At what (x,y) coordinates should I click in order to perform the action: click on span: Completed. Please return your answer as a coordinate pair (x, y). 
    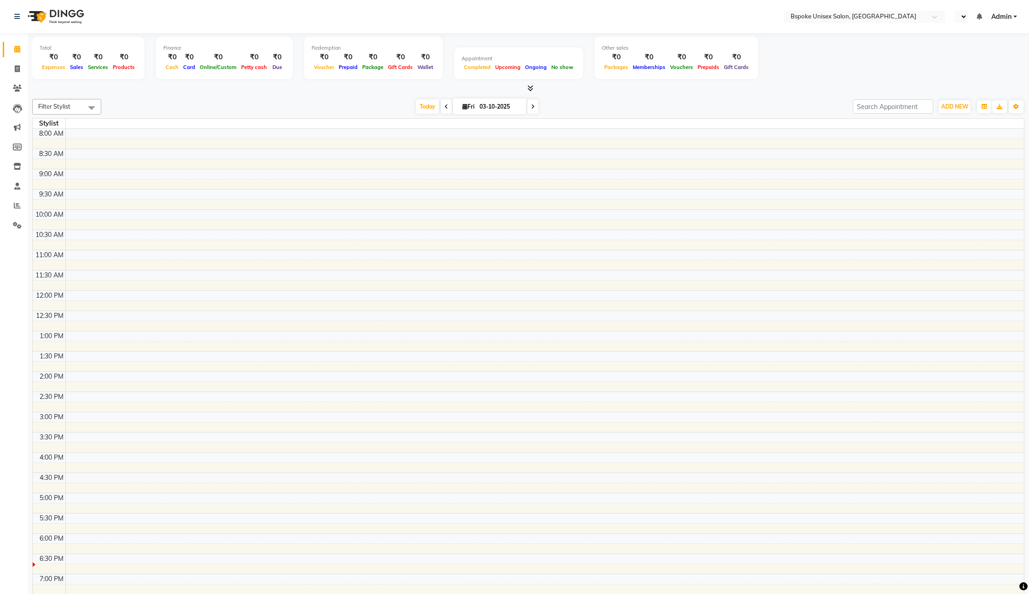
    Looking at the image, I should click on (477, 67).